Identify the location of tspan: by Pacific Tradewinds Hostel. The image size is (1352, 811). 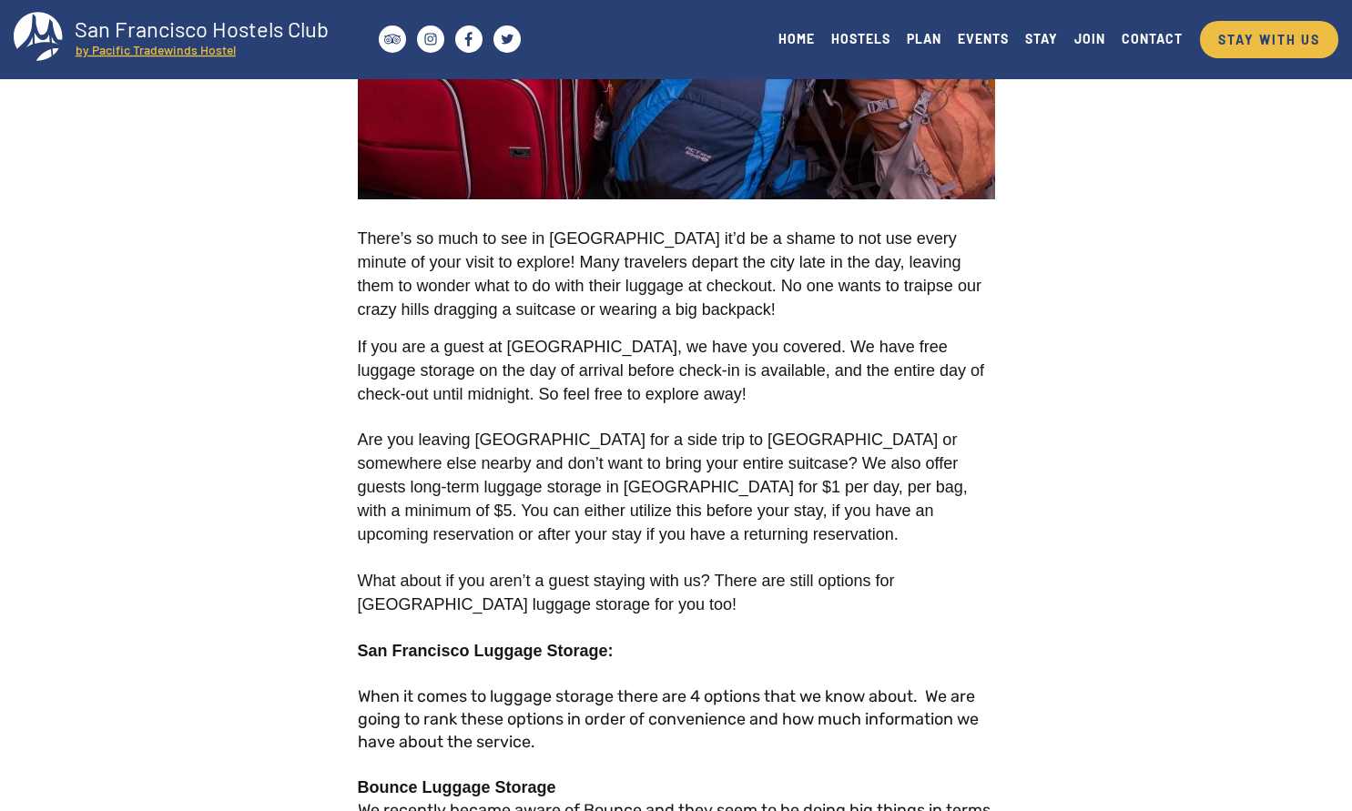
(156, 49).